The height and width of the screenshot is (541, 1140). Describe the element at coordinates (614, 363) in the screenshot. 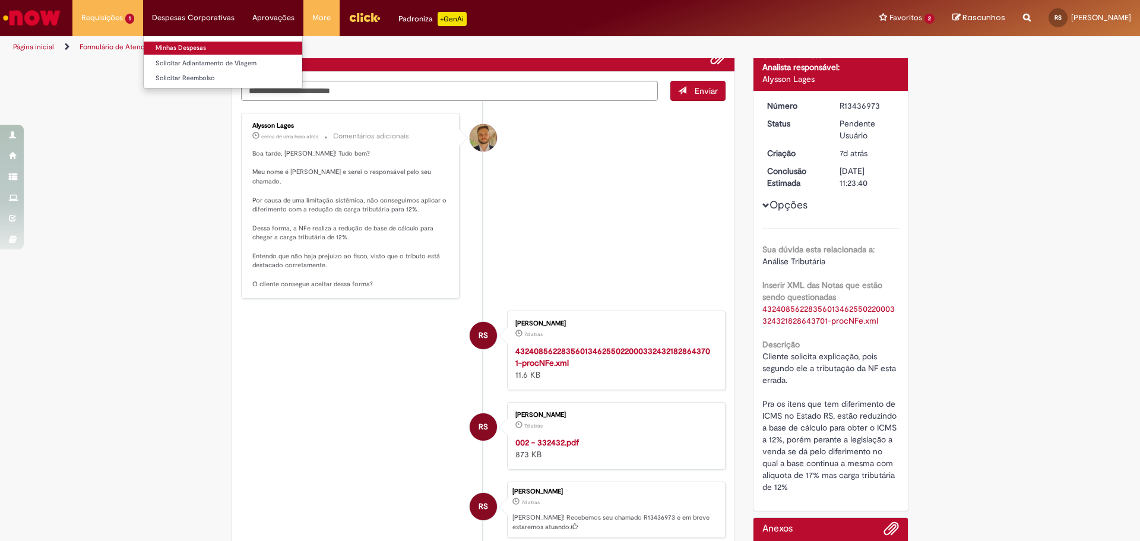

I see `div: 11.6 KB` at that location.